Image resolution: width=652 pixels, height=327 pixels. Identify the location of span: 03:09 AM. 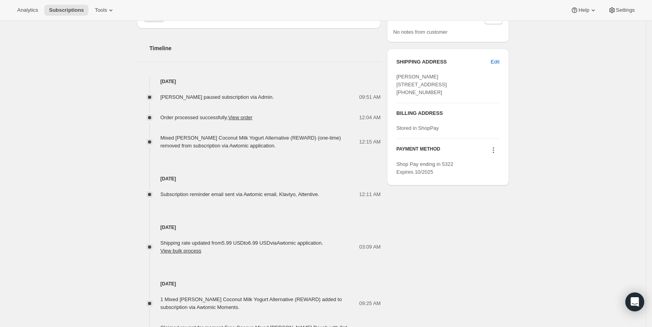
(370, 247).